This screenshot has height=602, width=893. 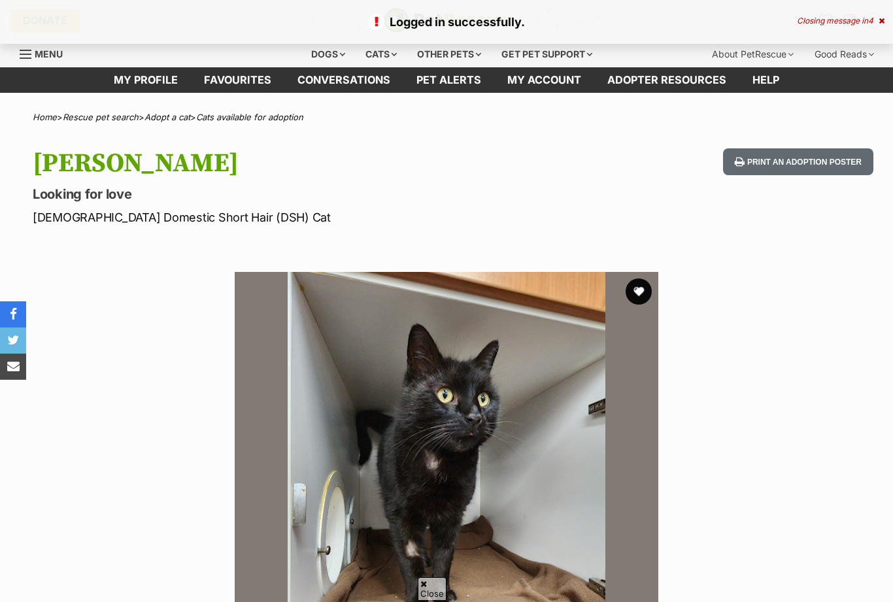 What do you see at coordinates (841, 21) in the screenshot?
I see `div: Closing message in` at bounding box center [841, 21].